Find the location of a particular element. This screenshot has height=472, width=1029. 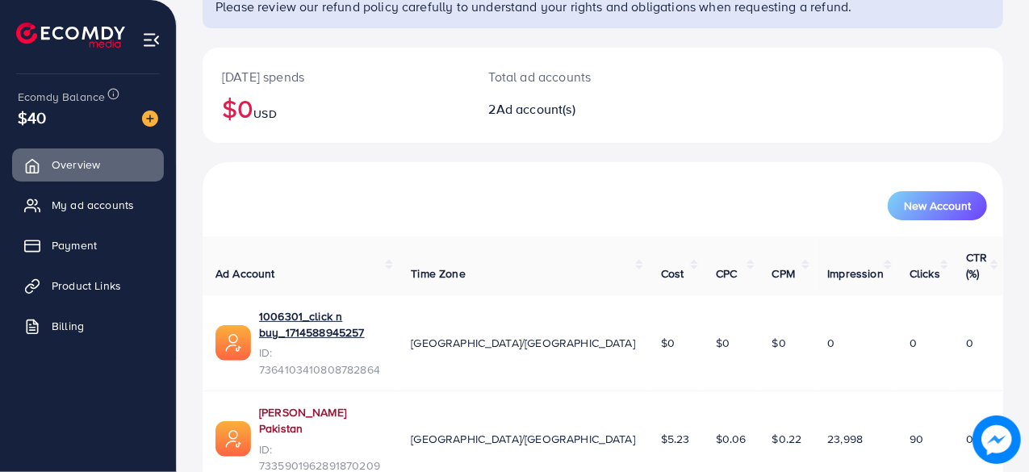

span: My ad accounts is located at coordinates (93, 205).